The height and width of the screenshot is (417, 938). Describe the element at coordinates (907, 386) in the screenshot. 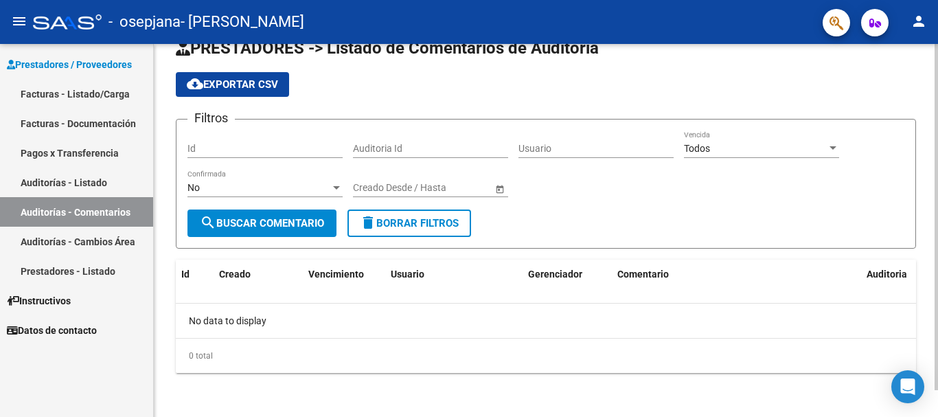

I see `div: Open Intercom Messenger` at that location.